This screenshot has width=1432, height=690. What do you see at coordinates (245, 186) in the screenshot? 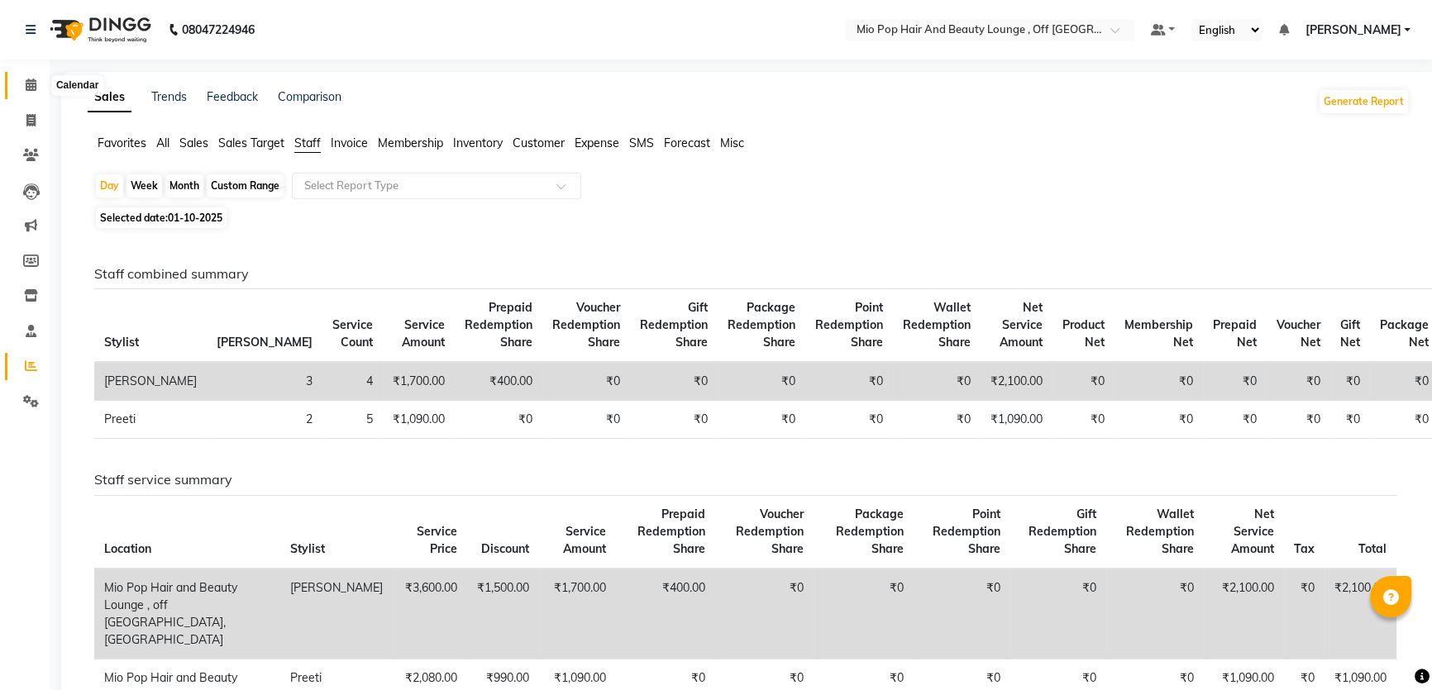
I see `div: Custom Range` at bounding box center [245, 186].